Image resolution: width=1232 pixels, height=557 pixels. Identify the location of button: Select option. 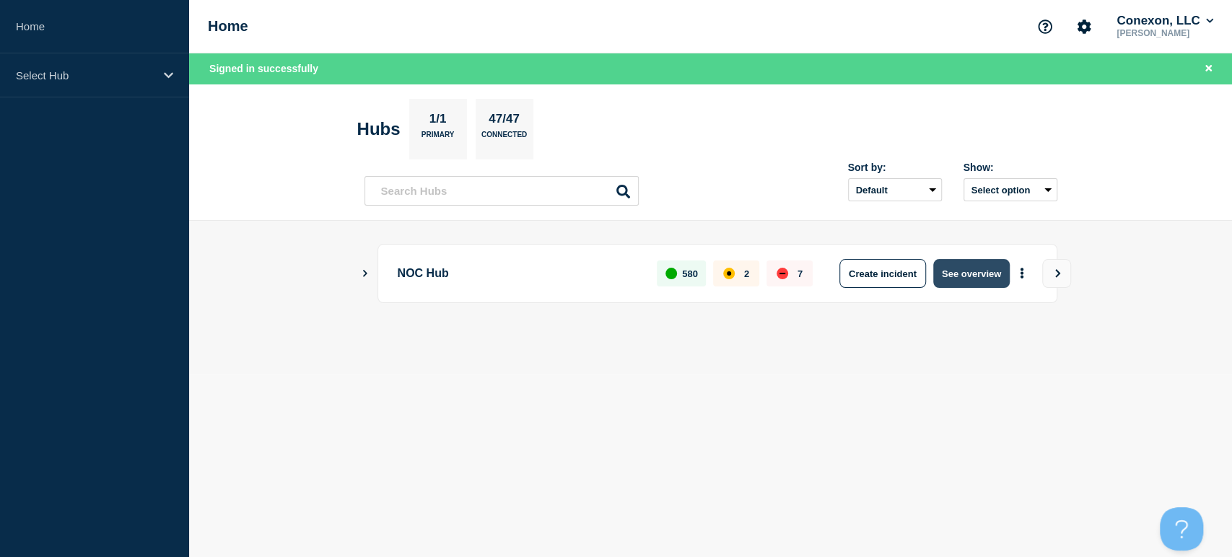
(1011, 190).